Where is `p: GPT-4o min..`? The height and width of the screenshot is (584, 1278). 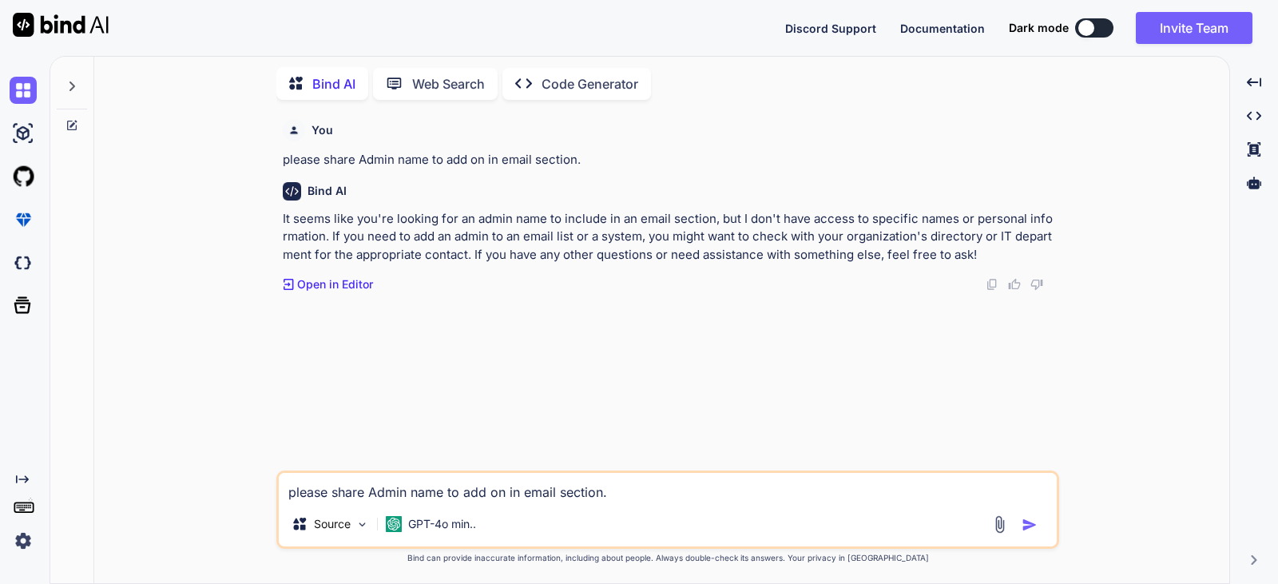 p: GPT-4o min.. is located at coordinates (442, 524).